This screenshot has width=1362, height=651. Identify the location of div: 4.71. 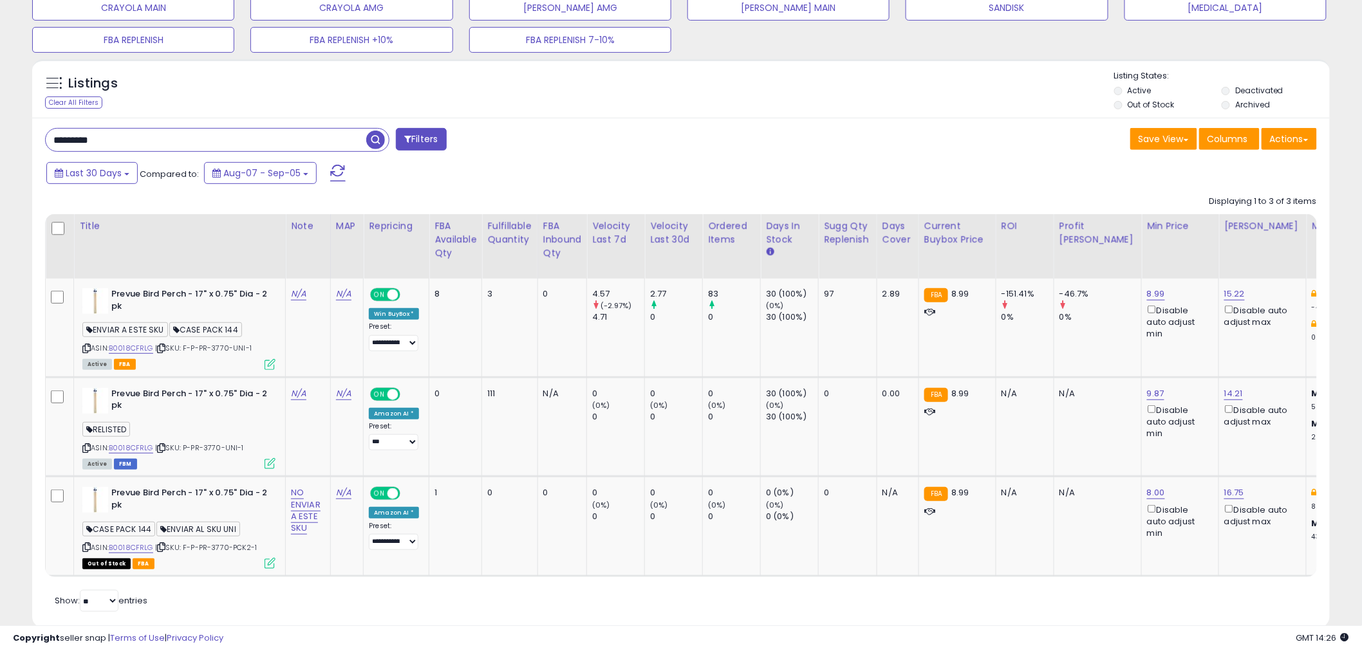
(618, 317).